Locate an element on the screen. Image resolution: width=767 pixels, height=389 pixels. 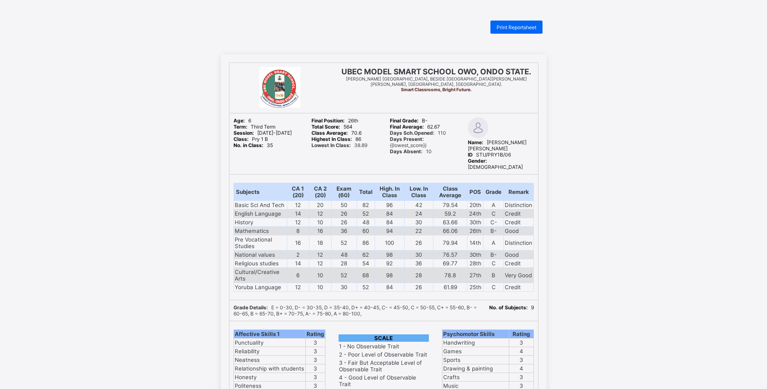
span: 110 is located at coordinates (418, 133).